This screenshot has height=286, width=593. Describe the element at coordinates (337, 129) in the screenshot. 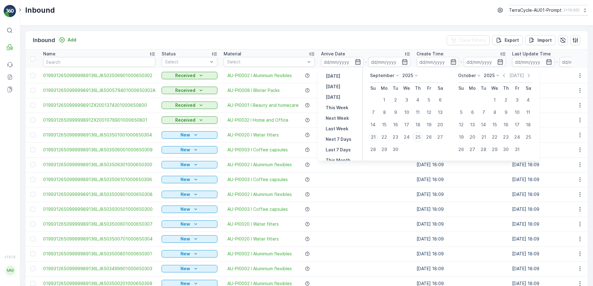

I see `p: Last Week` at that location.